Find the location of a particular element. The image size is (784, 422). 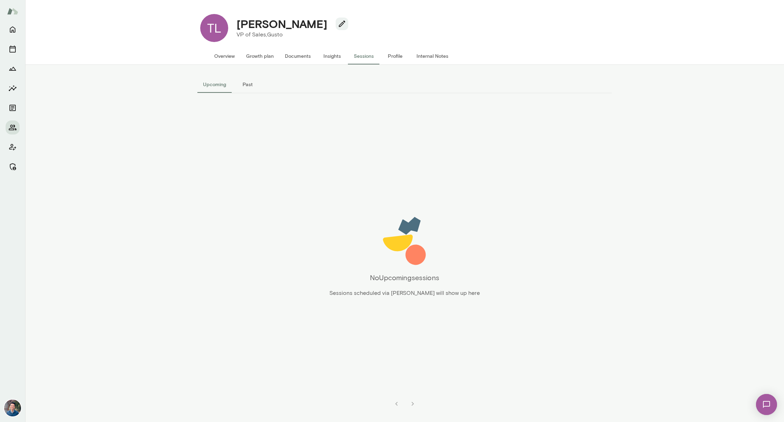

button: Upcoming is located at coordinates (215, 84).